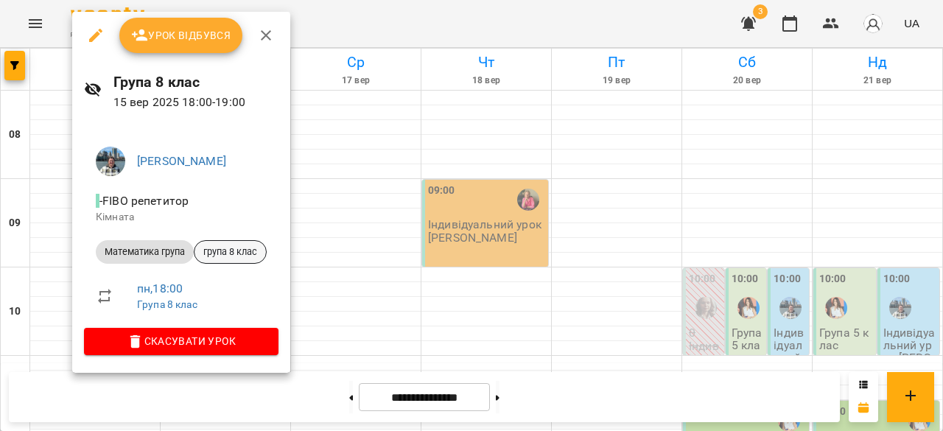 The width and height of the screenshot is (943, 431). What do you see at coordinates (196, 102) in the screenshot?
I see `p: 15 вер 2025 18:00 - 19:00` at bounding box center [196, 102].